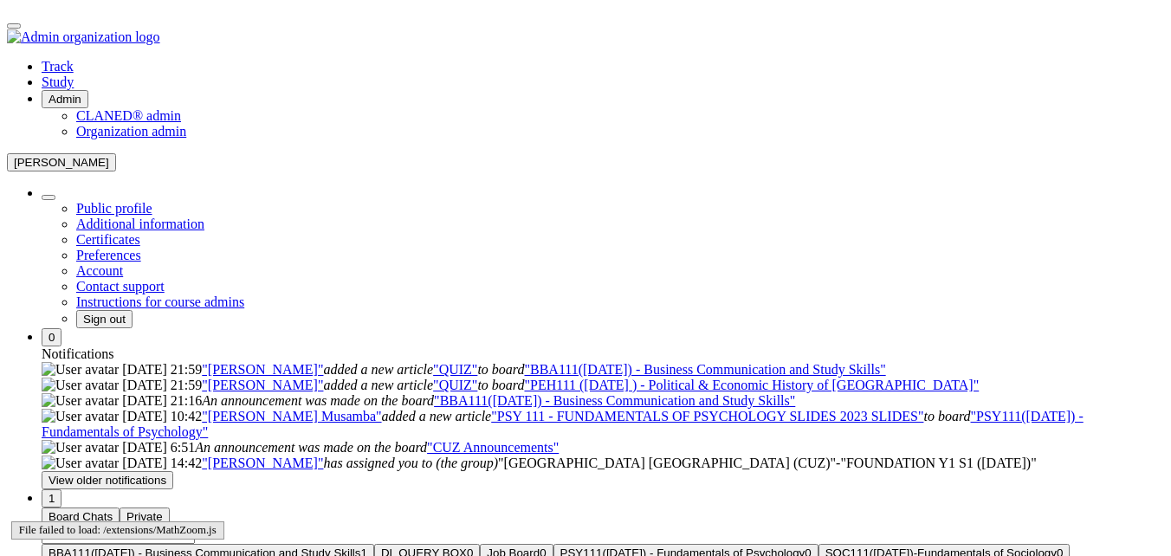 The height and width of the screenshot is (556, 1171). I want to click on button: Board Chats, so click(81, 516).